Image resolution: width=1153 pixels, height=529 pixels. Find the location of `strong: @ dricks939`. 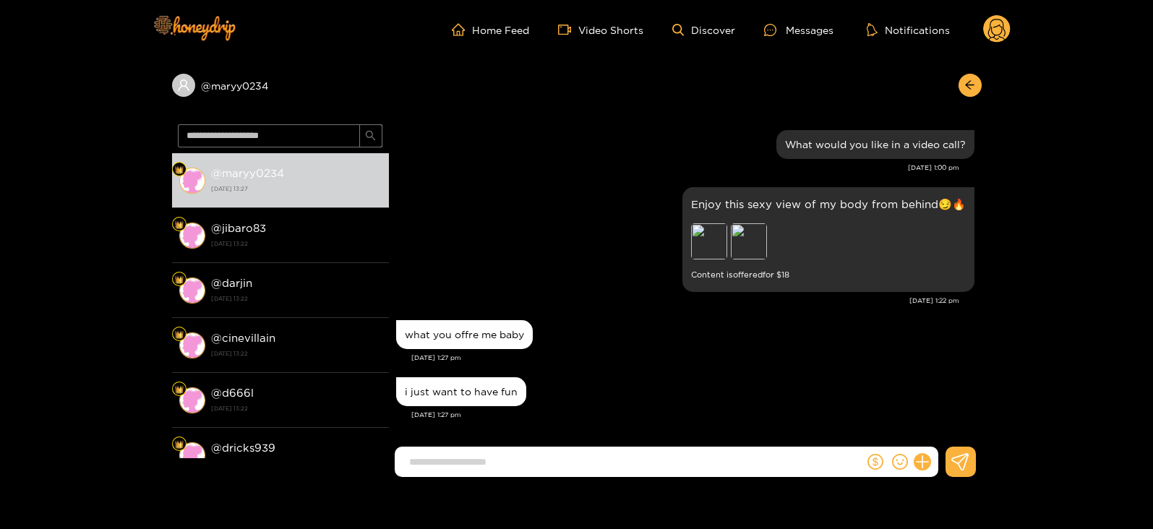

strong: @ dricks939 is located at coordinates (243, 448).